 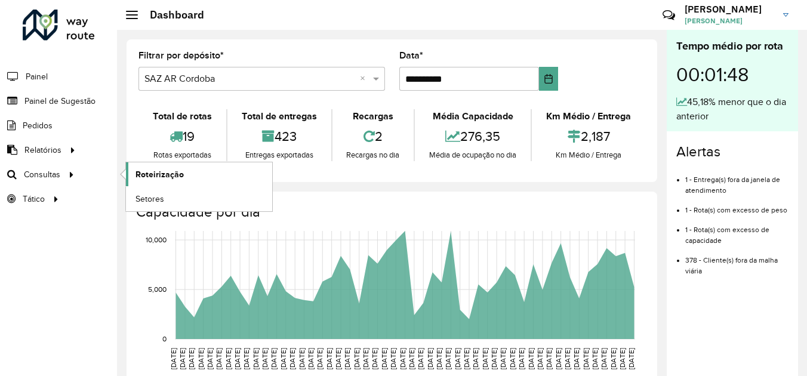 What do you see at coordinates (182, 155) in the screenshot?
I see `div: Rotas exportadas` at bounding box center [182, 155].